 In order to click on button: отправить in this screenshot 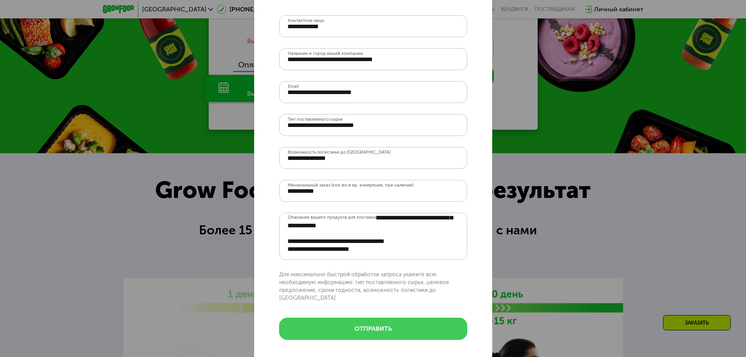, I will do `click(373, 329)`.